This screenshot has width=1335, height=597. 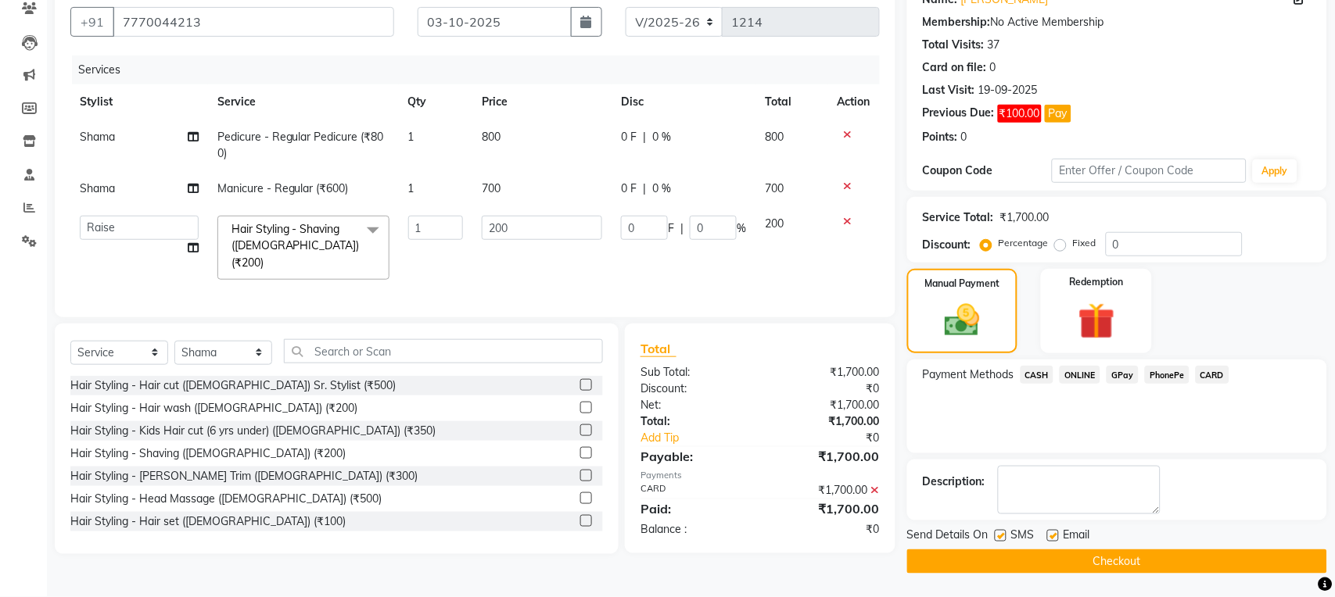 I want to click on th: Disc, so click(x=683, y=102).